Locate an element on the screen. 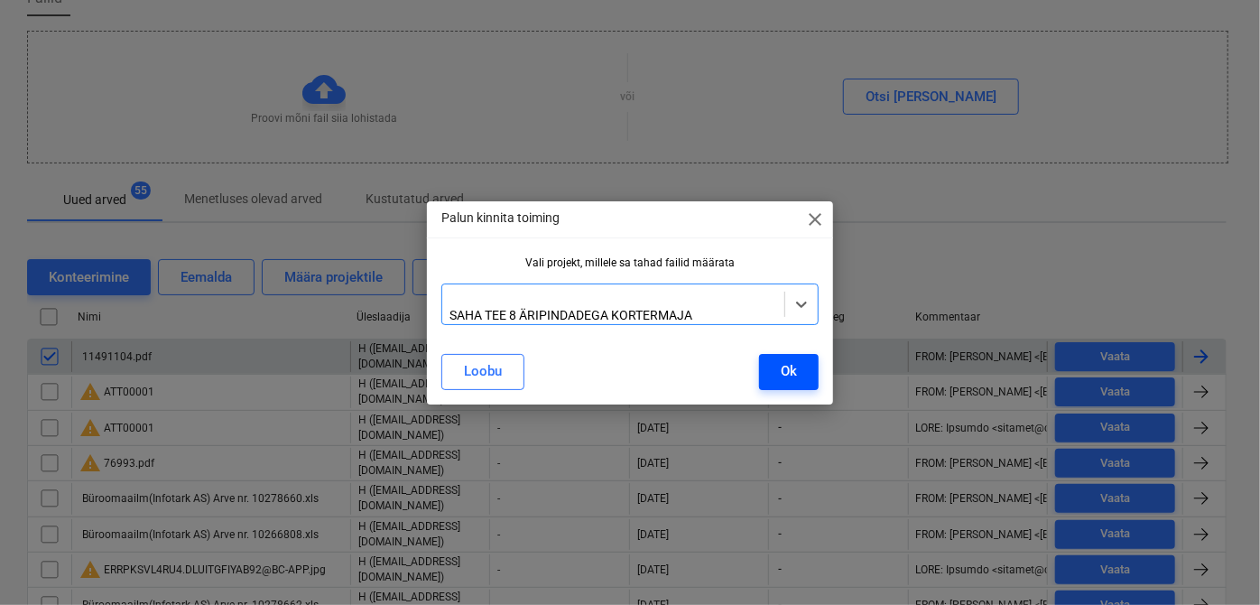 The width and height of the screenshot is (1260, 605). button: Ok is located at coordinates (789, 372).